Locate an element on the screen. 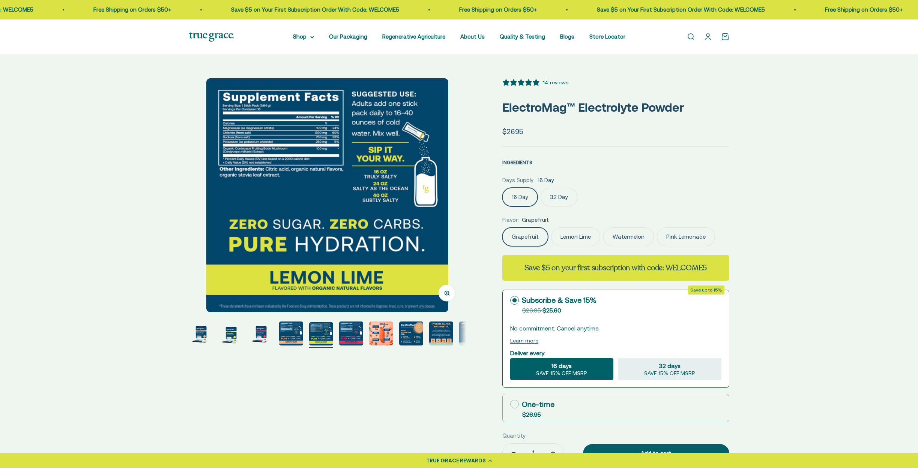 The width and height of the screenshot is (918, 468). button: Decrease quantity is located at coordinates (513, 453).